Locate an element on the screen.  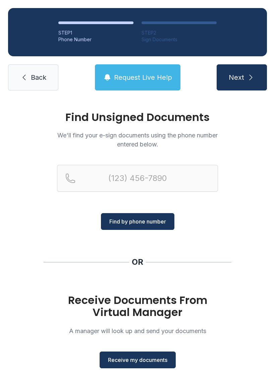
span: Next is located at coordinates (236, 77).